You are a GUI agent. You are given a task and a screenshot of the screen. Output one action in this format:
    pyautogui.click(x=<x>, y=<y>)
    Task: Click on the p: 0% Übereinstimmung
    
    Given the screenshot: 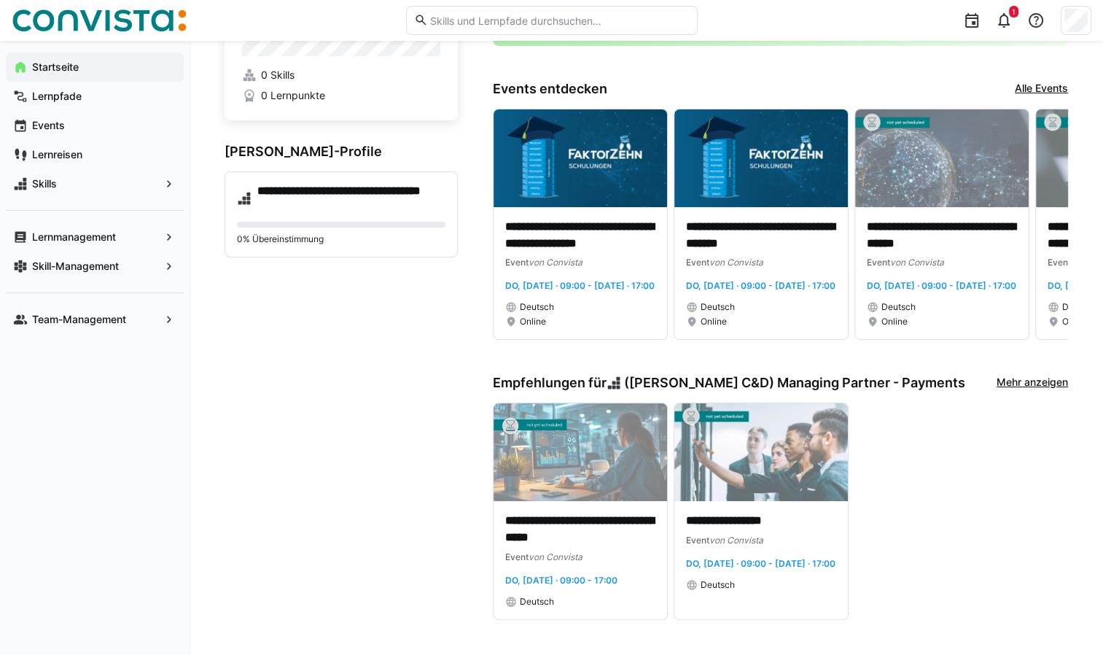 What is the action you would take?
    pyautogui.click(x=341, y=239)
    